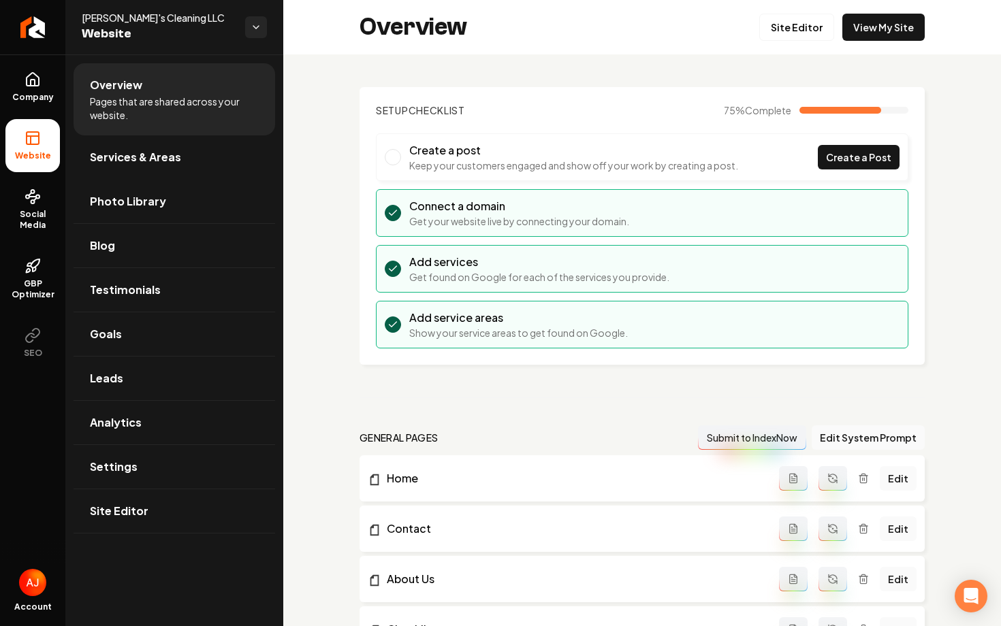 The image size is (1001, 626). What do you see at coordinates (573, 579) in the screenshot?
I see `a: About Us` at bounding box center [573, 579].